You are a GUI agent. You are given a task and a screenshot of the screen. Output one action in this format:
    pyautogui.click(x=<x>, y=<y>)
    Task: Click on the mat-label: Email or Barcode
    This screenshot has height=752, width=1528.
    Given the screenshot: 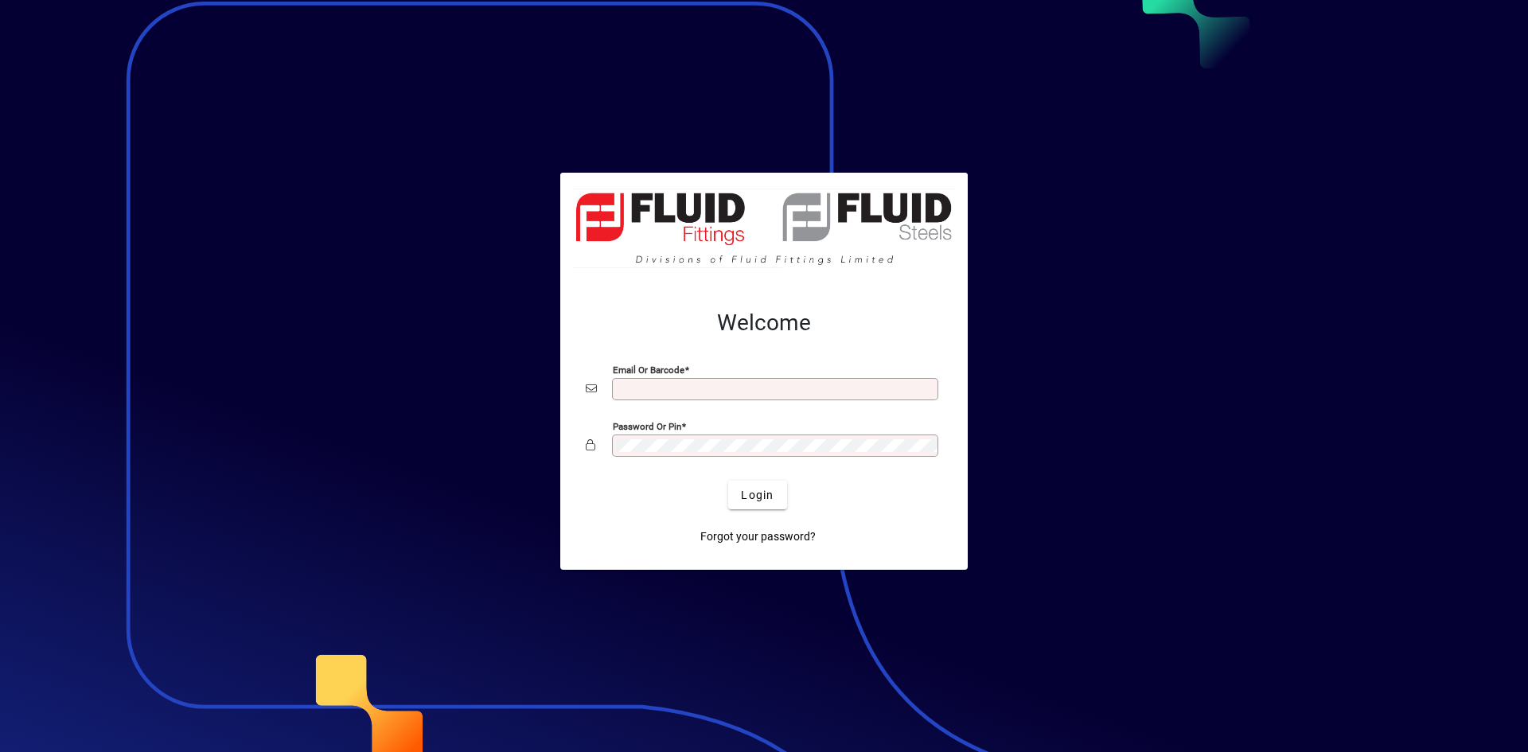 What is the action you would take?
    pyautogui.click(x=648, y=370)
    